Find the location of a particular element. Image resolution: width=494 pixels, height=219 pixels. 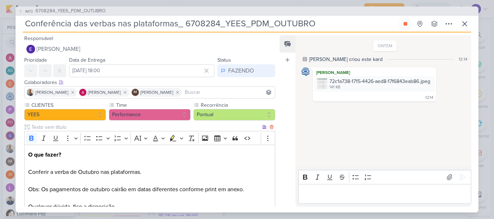

button: FAZENDO is located at coordinates (246, 71).